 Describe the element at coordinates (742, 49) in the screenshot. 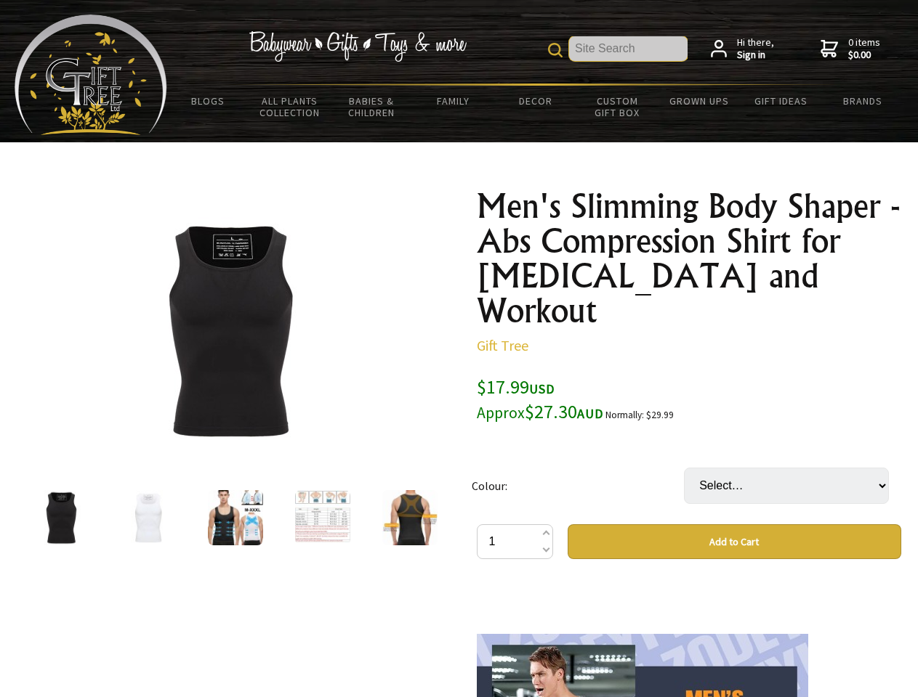

I see `a: Hi there,Sign in` at that location.